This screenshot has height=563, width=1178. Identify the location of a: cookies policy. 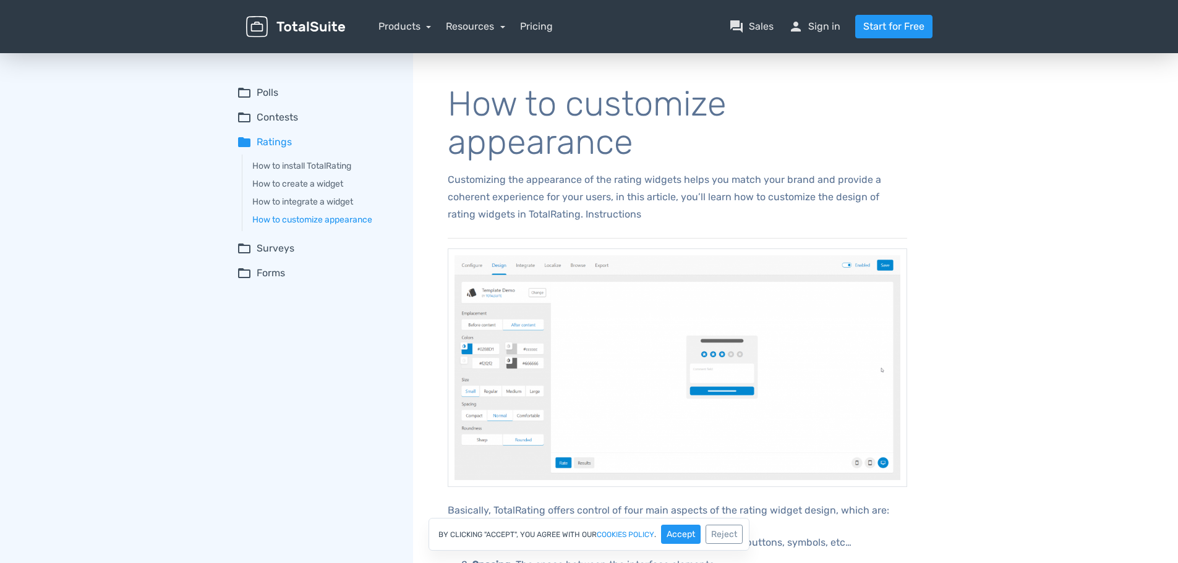
(625, 535).